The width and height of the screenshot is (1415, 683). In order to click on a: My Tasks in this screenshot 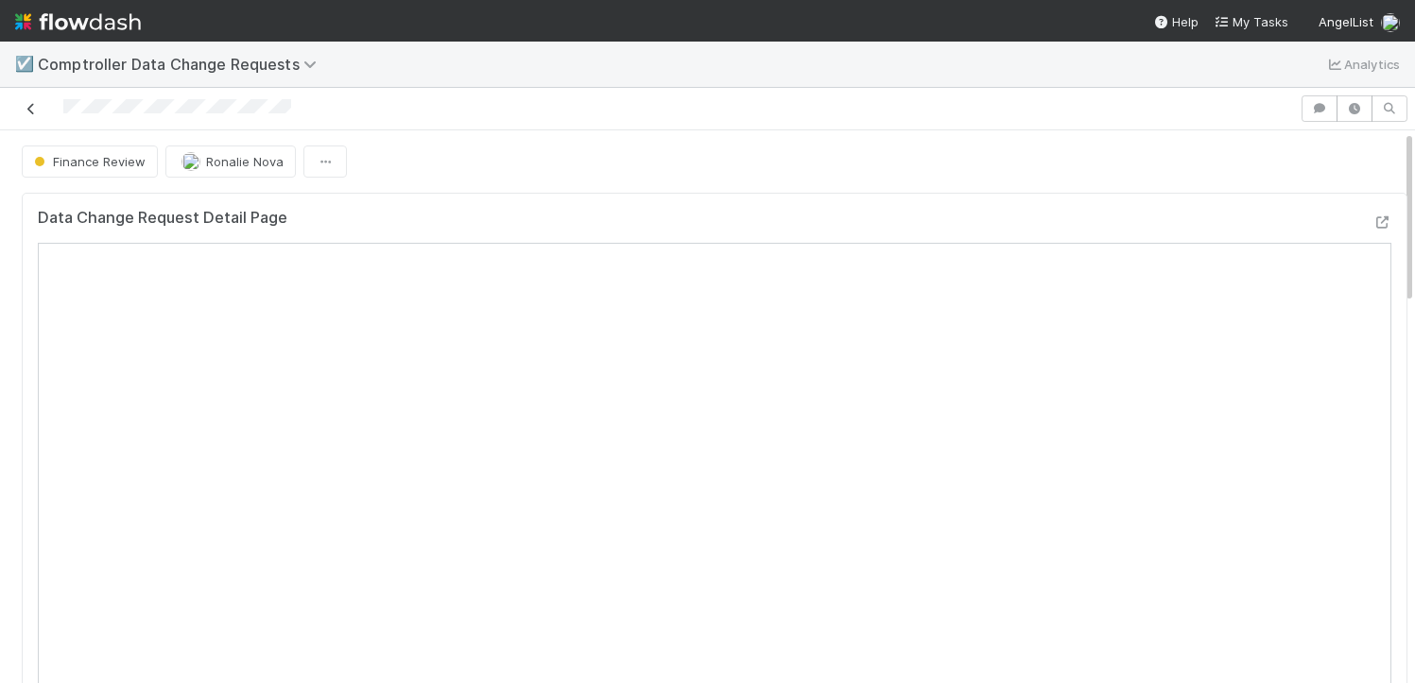, I will do `click(1250, 22)`.